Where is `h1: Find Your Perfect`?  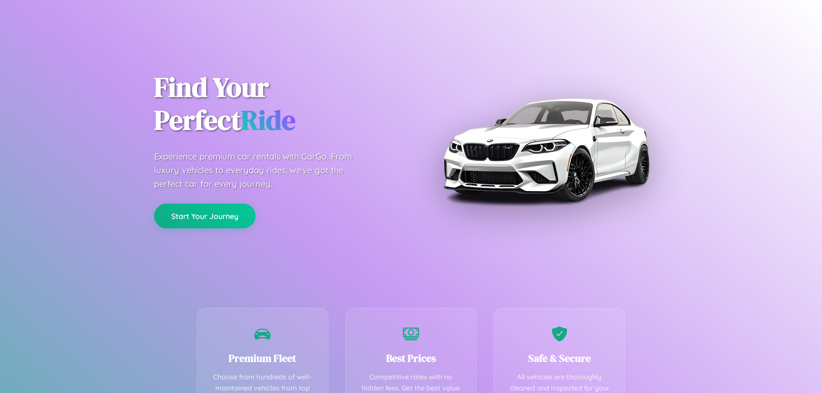 h1: Find Your Perfect is located at coordinates (276, 104).